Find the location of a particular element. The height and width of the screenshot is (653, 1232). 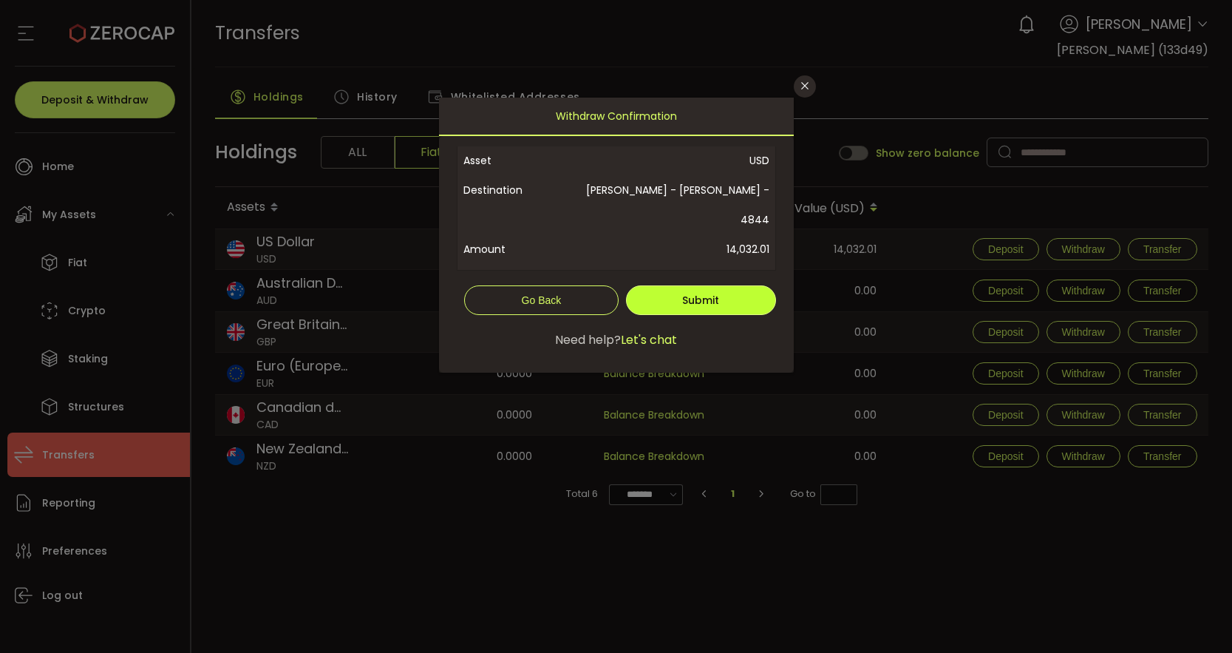

span: USD is located at coordinates (663, 160).